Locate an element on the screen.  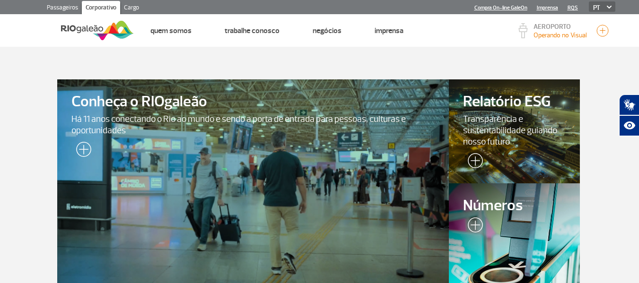
p: Visibilidade de 5000m is located at coordinates (560, 35).